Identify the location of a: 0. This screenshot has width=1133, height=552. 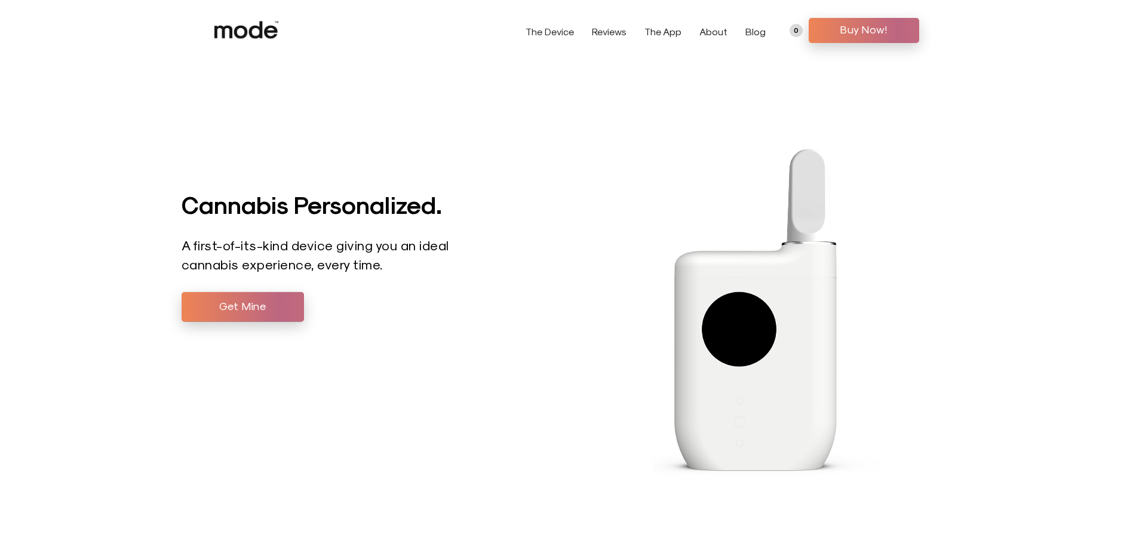
(796, 30).